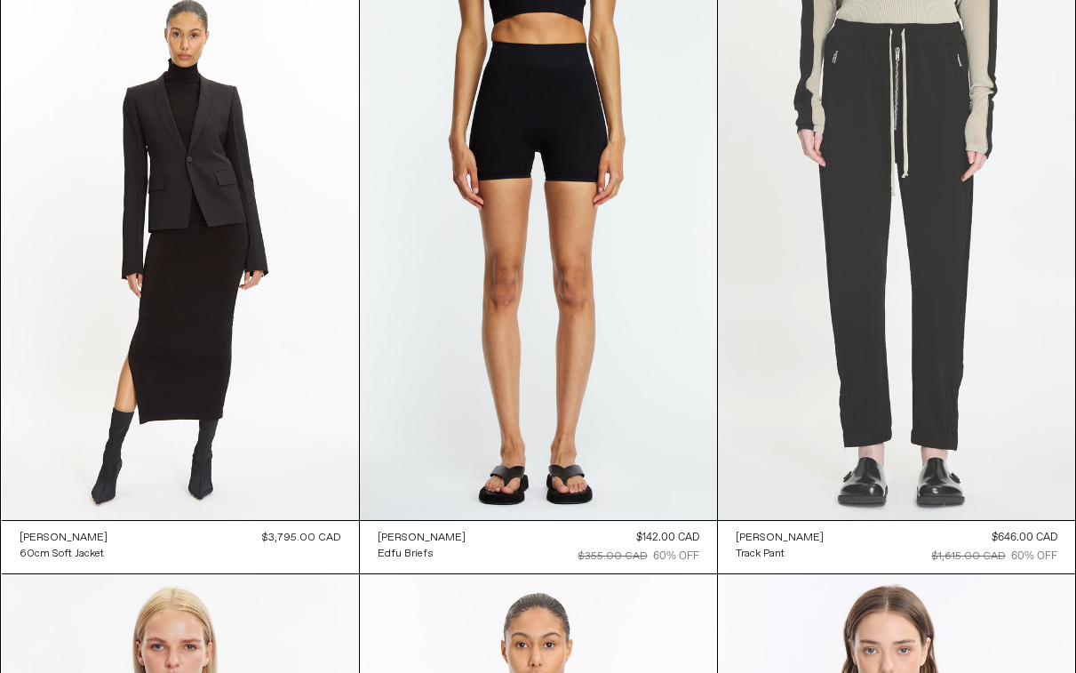 This screenshot has height=673, width=1076. Describe the element at coordinates (613, 556) in the screenshot. I see `div: $355.00 CAD` at that location.